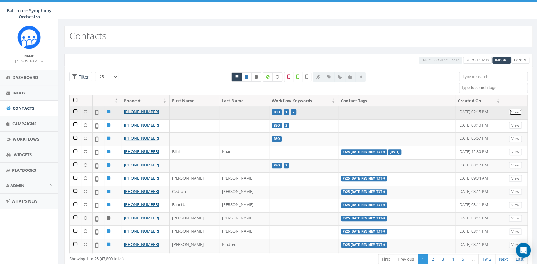 The width and height of the screenshot is (537, 264). Describe the element at coordinates (244, 245) in the screenshot. I see `td: Kindred` at that location.